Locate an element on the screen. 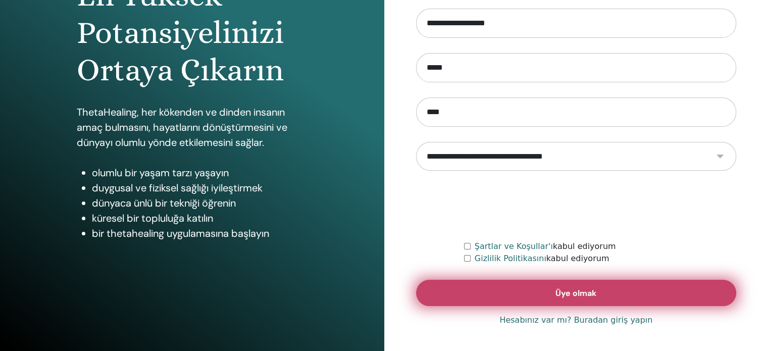 The height and width of the screenshot is (351, 768). a: Hesabınız var mı? Buradan giriş yapın is located at coordinates (576, 320).